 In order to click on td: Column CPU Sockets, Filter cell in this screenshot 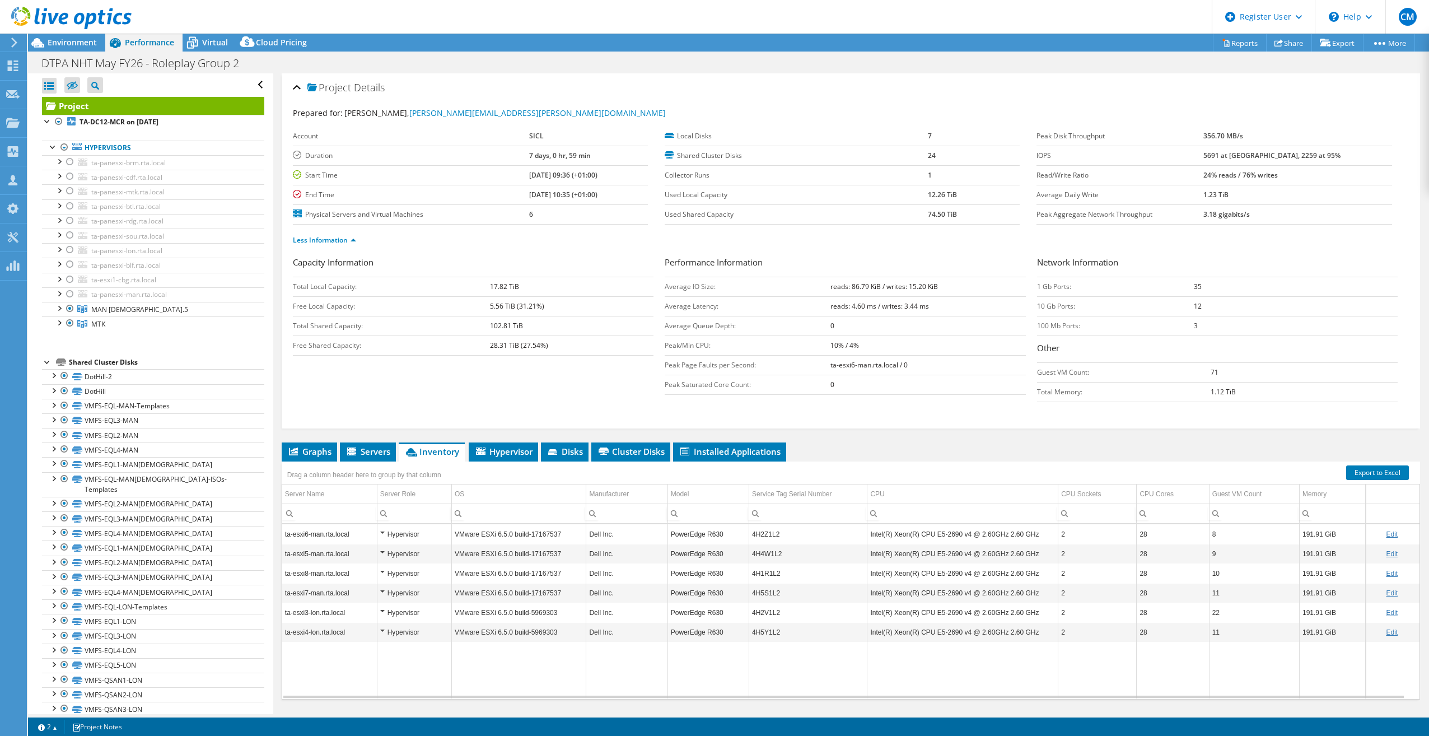, I will do `click(1097, 513)`.